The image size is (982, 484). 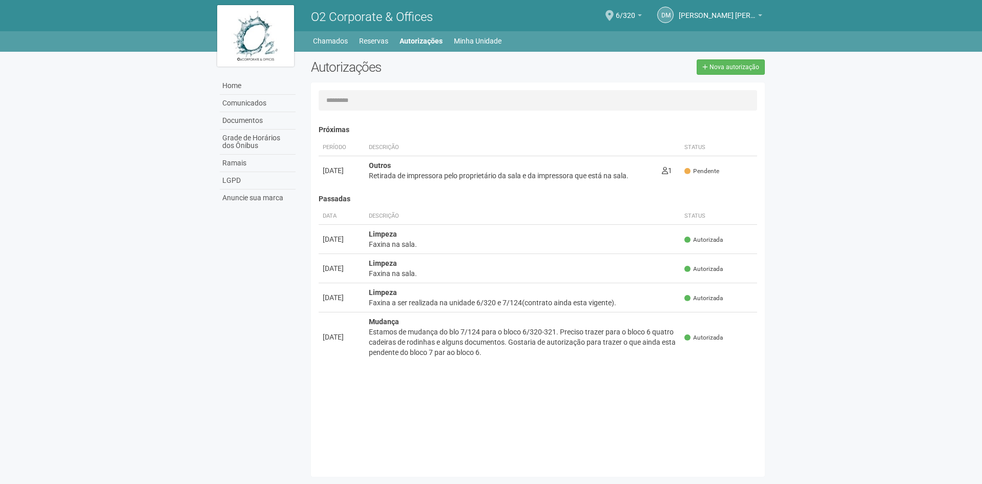 What do you see at coordinates (258, 181) in the screenshot?
I see `a: LGPD` at bounding box center [258, 181].